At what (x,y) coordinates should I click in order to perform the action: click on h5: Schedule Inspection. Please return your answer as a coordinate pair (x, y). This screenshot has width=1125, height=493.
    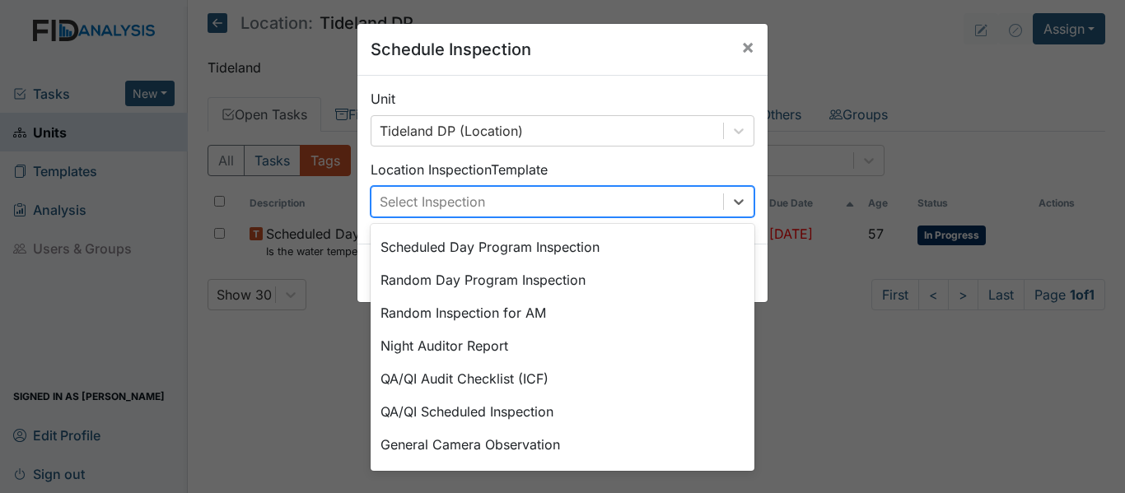
    Looking at the image, I should click on (450, 49).